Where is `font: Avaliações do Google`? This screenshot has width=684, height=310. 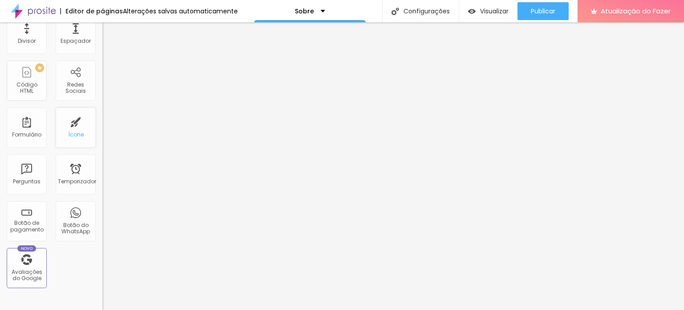
font: Avaliações do Google is located at coordinates (27, 274).